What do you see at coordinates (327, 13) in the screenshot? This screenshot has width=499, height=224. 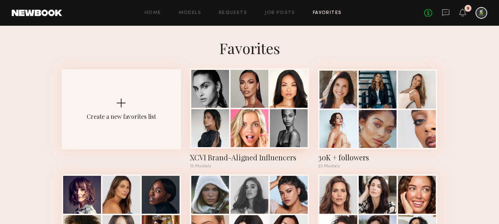 I see `a: Favorites` at bounding box center [327, 13].